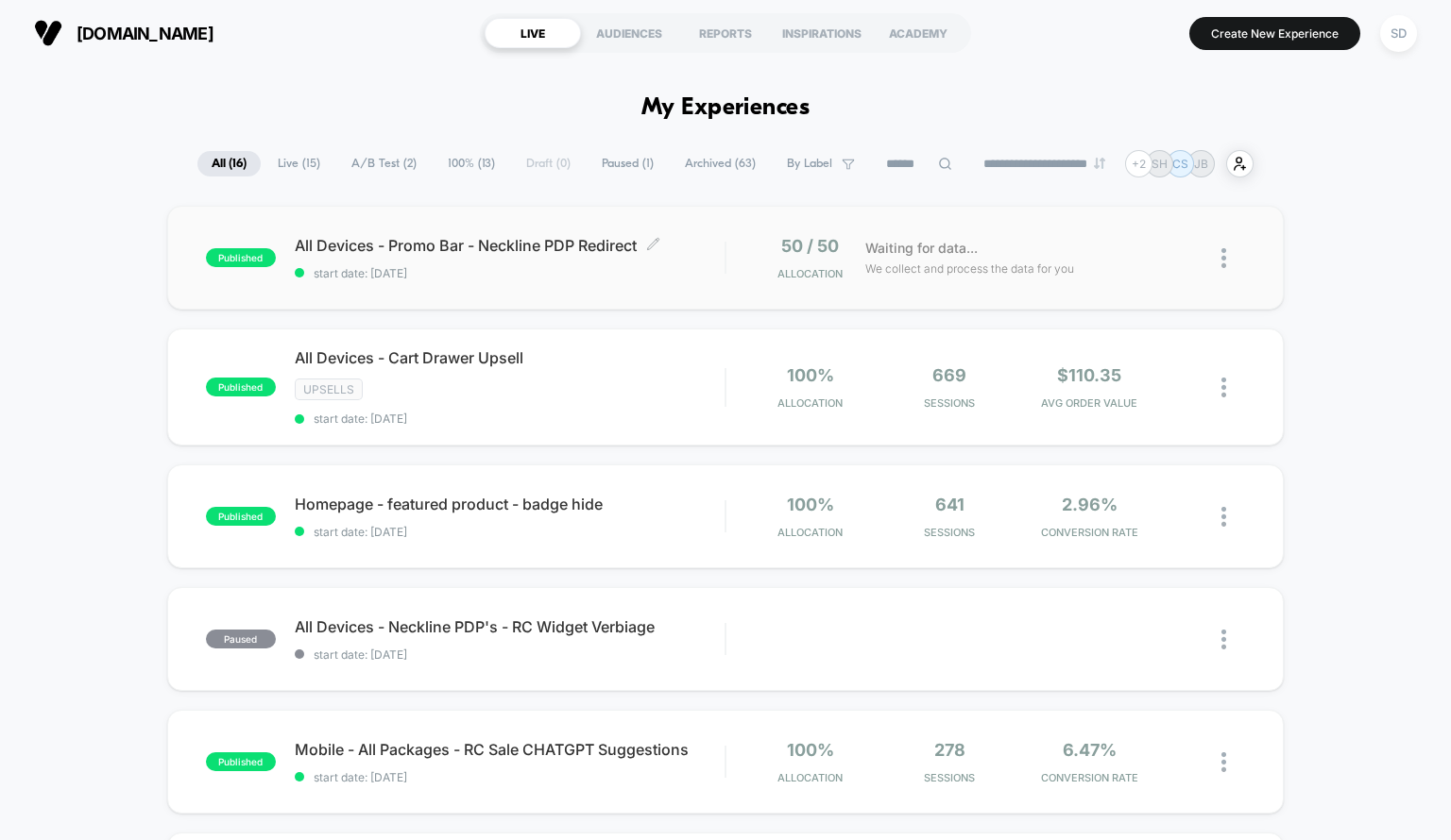 The height and width of the screenshot is (840, 1451). Describe the element at coordinates (1398, 33) in the screenshot. I see `button: SD` at that location.